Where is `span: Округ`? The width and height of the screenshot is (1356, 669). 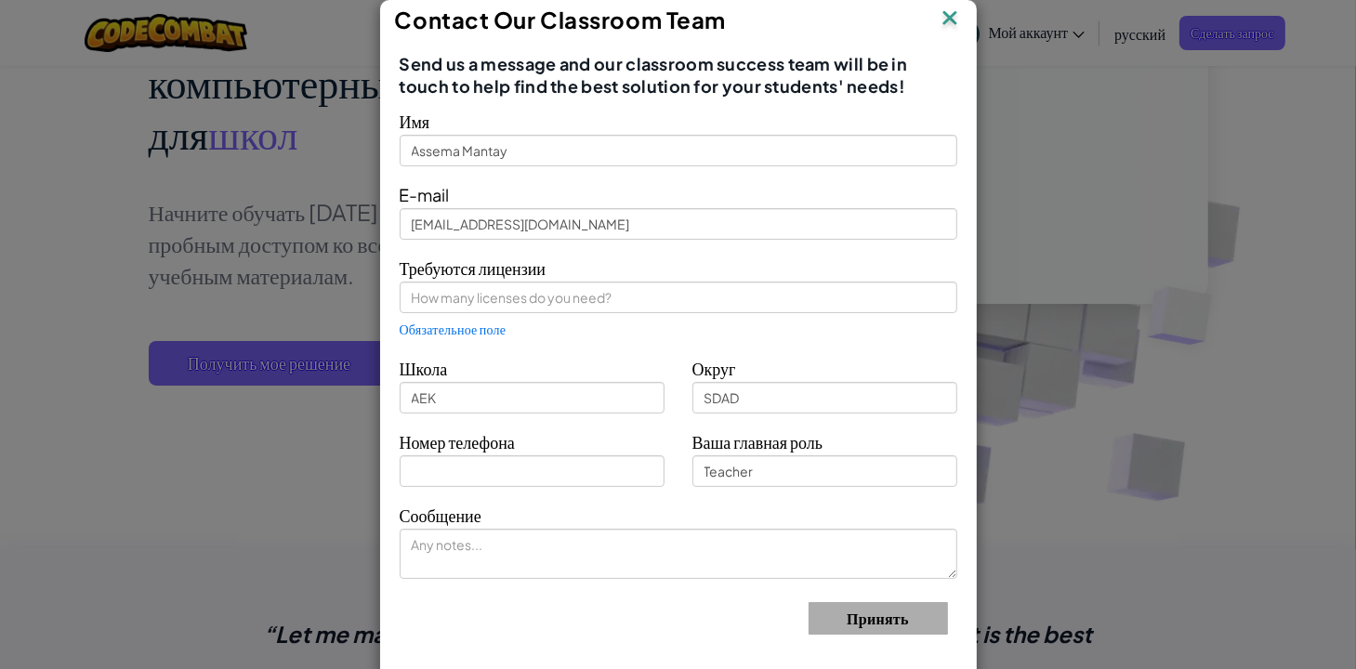
span: Округ is located at coordinates (714, 368).